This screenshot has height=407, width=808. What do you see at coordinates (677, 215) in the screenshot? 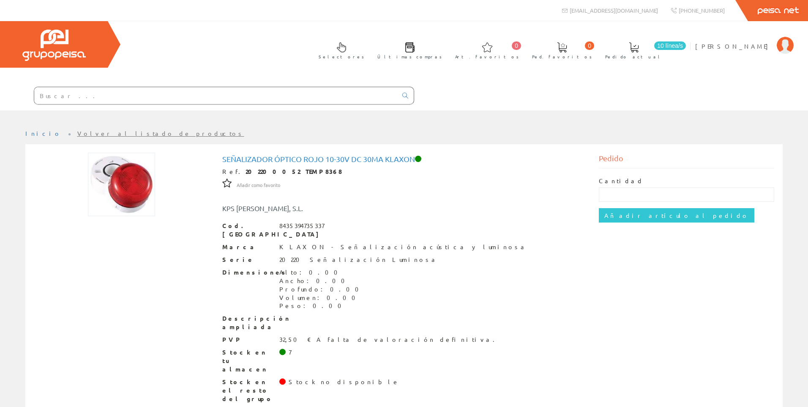
I see `input: Añadir artículo al pedido` at bounding box center [677, 215].